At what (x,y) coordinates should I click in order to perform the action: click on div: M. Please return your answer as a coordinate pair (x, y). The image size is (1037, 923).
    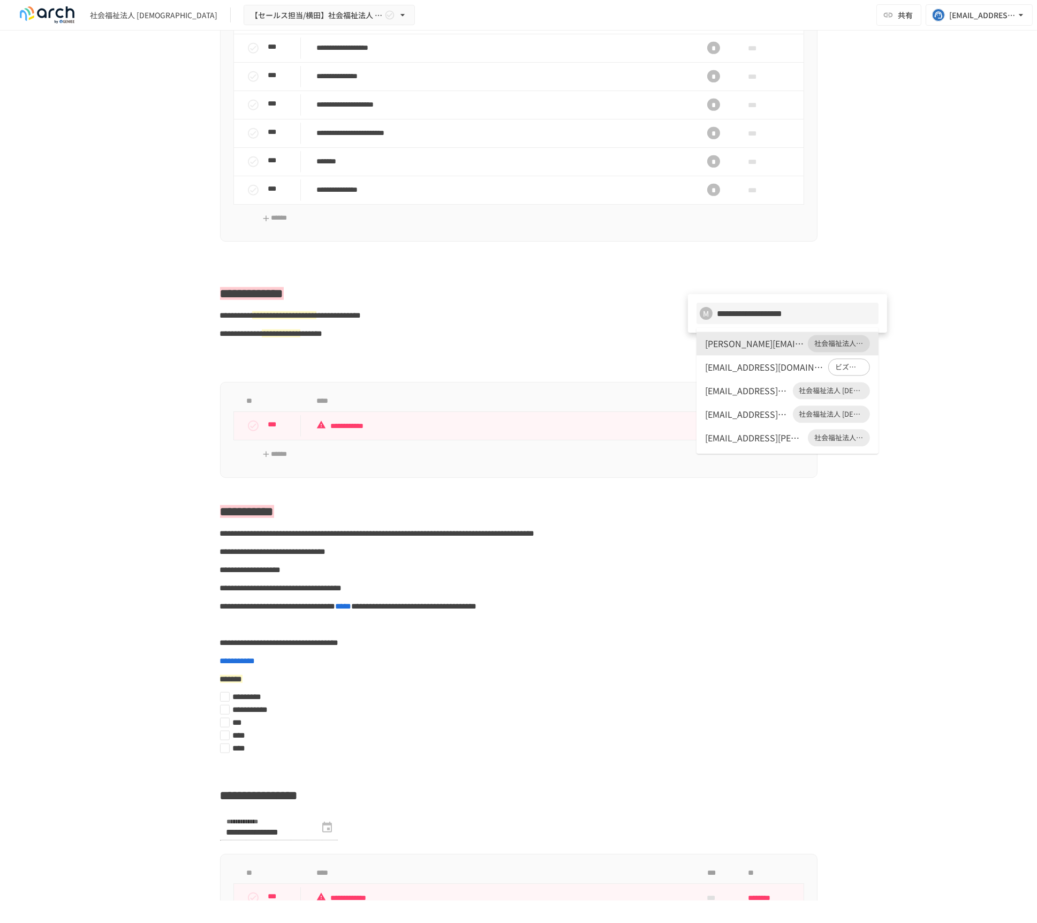
    Looking at the image, I should click on (706, 313).